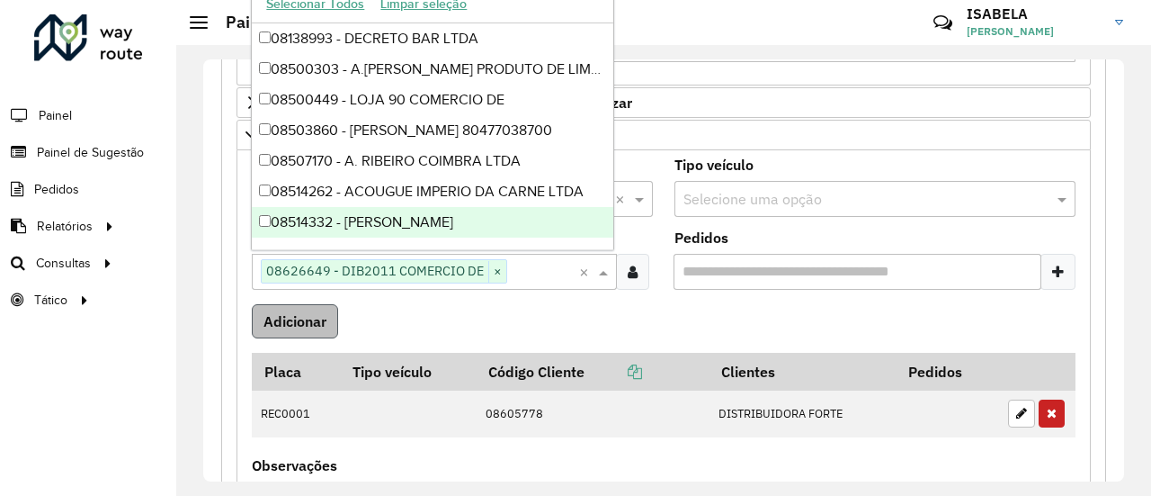 This screenshot has height=496, width=1151. I want to click on a: Copiar, so click(614, 372).